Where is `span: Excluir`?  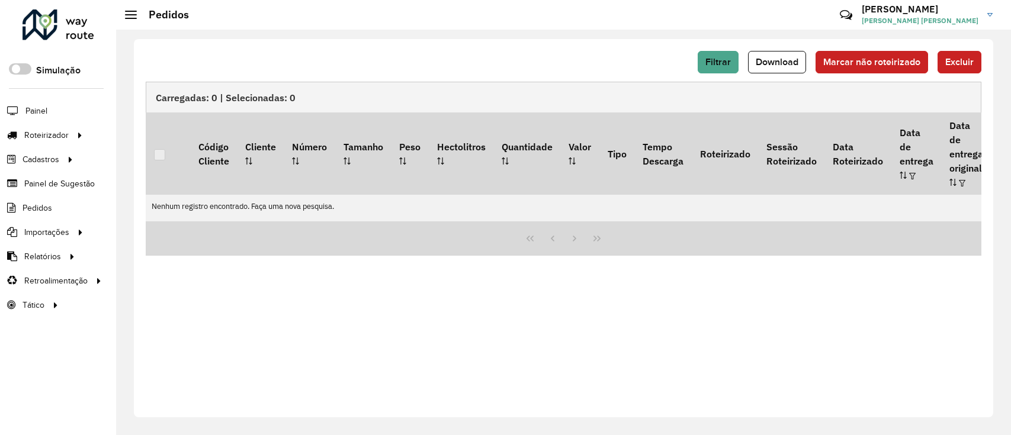
span: Excluir is located at coordinates (959, 62).